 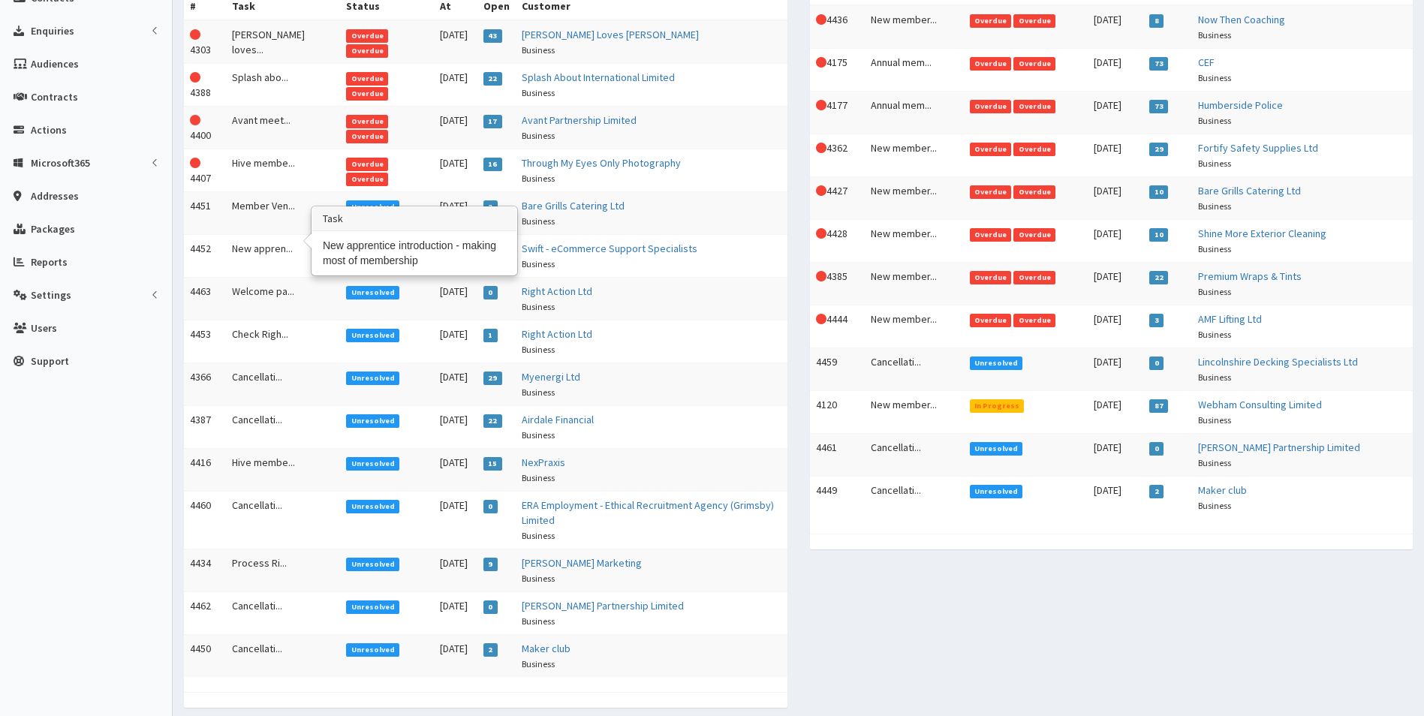 What do you see at coordinates (414, 219) in the screenshot?
I see `h3: Task` at bounding box center [414, 219].